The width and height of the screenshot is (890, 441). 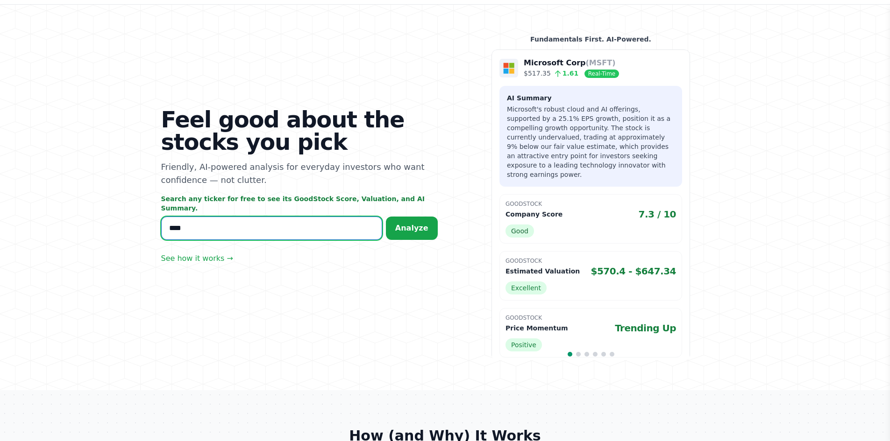 What do you see at coordinates (590, 98) in the screenshot?
I see `h3: AI Summary` at bounding box center [590, 98].